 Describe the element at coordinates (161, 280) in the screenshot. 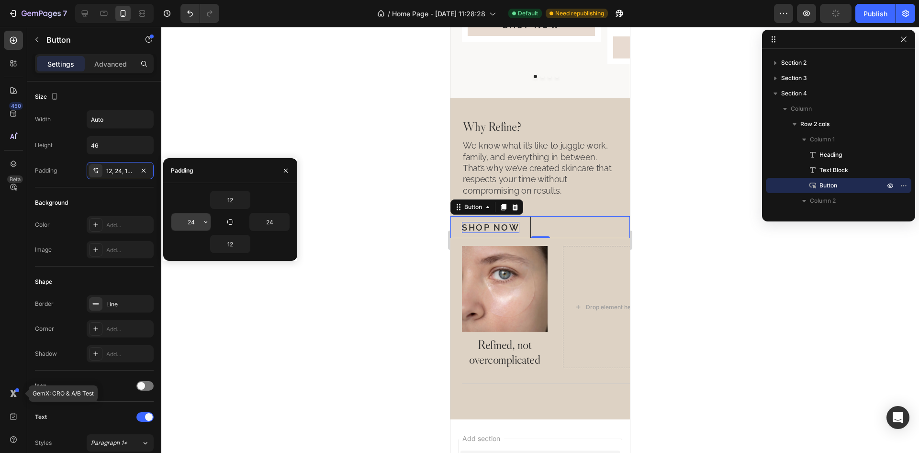

I see `div: Drop element here` at that location.